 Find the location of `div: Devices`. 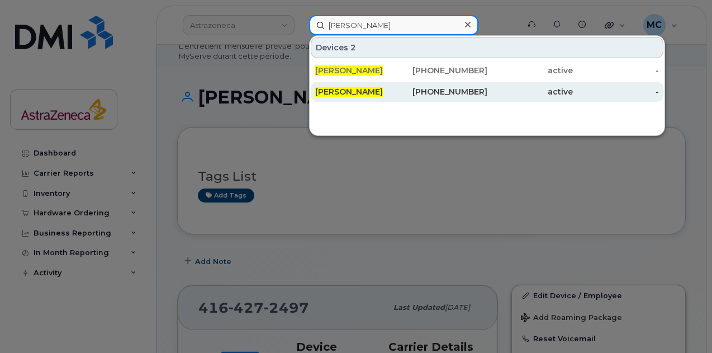

div: Devices is located at coordinates (487, 47).